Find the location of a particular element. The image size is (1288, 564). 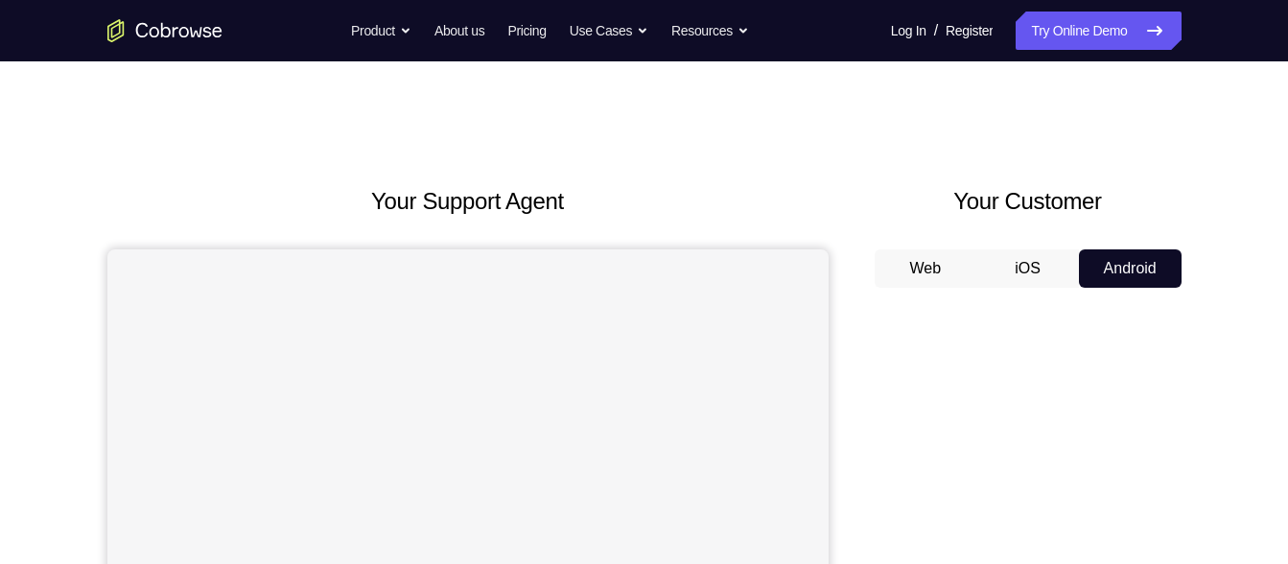

a: About us is located at coordinates (460, 31).